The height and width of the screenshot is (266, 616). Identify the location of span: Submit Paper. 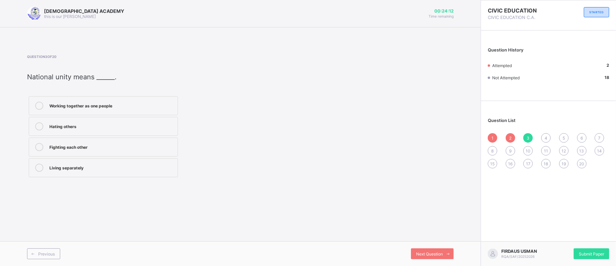
(591, 253).